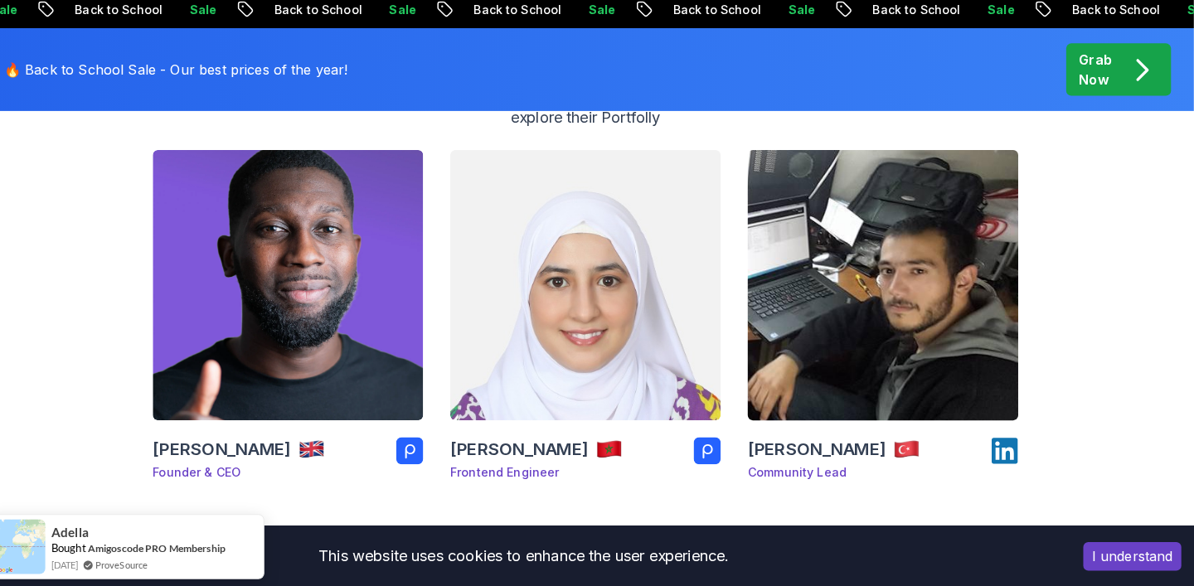 The height and width of the screenshot is (586, 1194). What do you see at coordinates (195, 78) in the screenshot?
I see `p: 🔥 Back to School Sale - Our best prices of the year!` at bounding box center [195, 78].